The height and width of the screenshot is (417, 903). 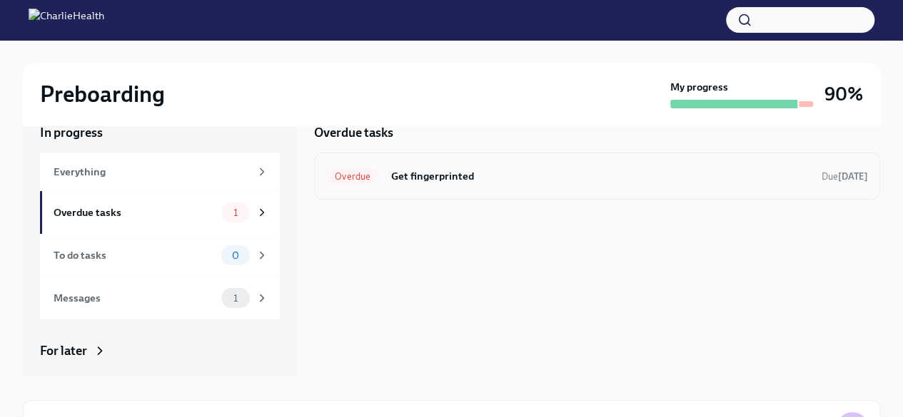 I want to click on h2: Preboarding, so click(x=102, y=94).